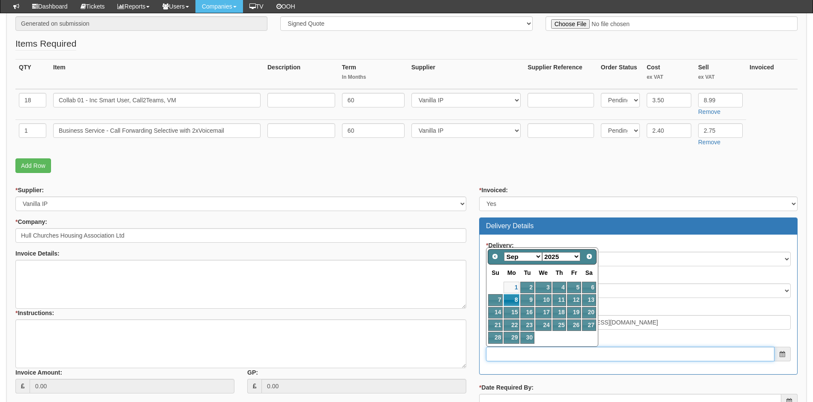  What do you see at coordinates (495, 300) in the screenshot?
I see `a: 7` at bounding box center [495, 300].